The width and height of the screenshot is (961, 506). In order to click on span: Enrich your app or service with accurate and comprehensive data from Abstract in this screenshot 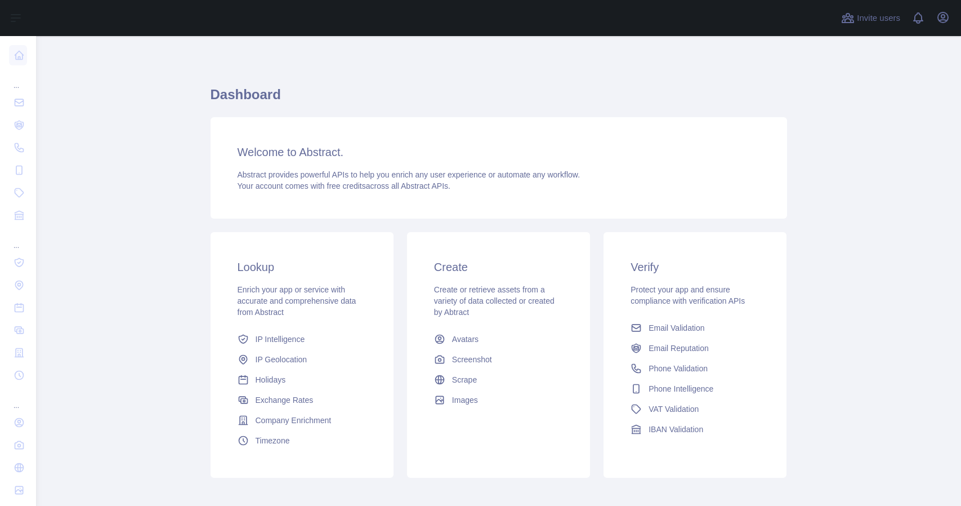, I will do `click(297, 301)`.